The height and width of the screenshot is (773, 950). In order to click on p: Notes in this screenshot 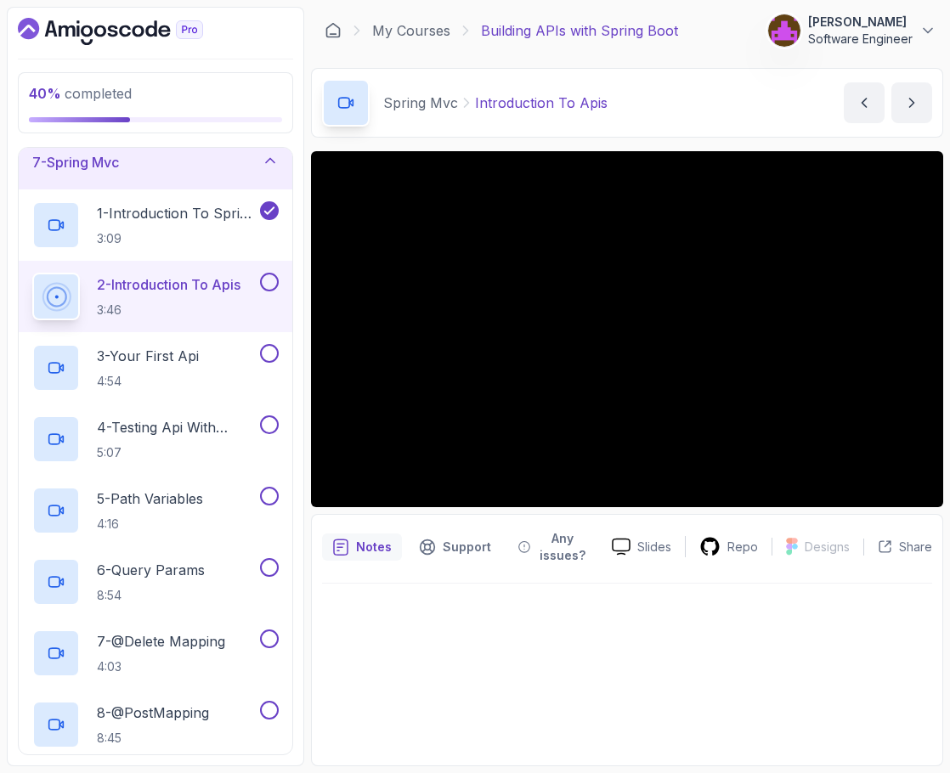, I will do `click(374, 547)`.